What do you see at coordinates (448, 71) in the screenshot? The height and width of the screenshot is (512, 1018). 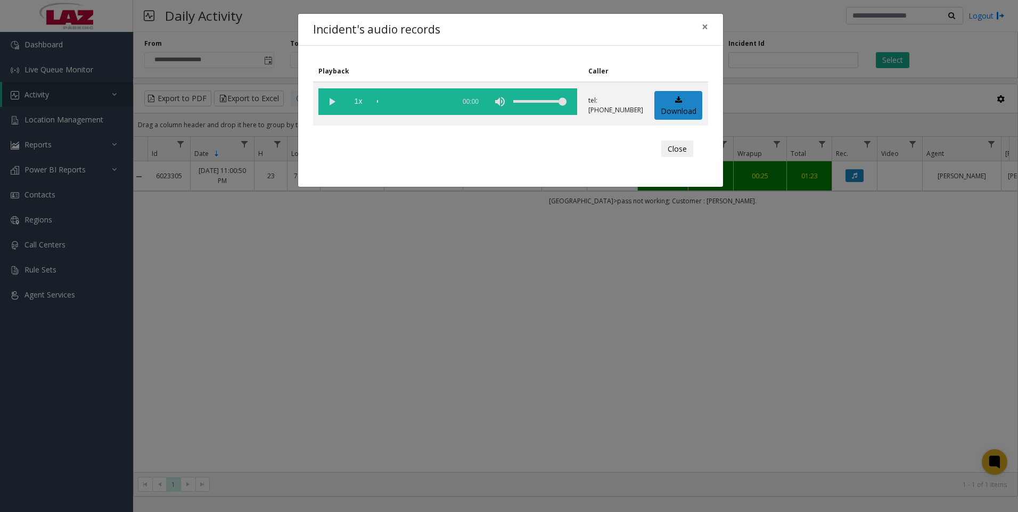 I see `th: Playback` at bounding box center [448, 71].